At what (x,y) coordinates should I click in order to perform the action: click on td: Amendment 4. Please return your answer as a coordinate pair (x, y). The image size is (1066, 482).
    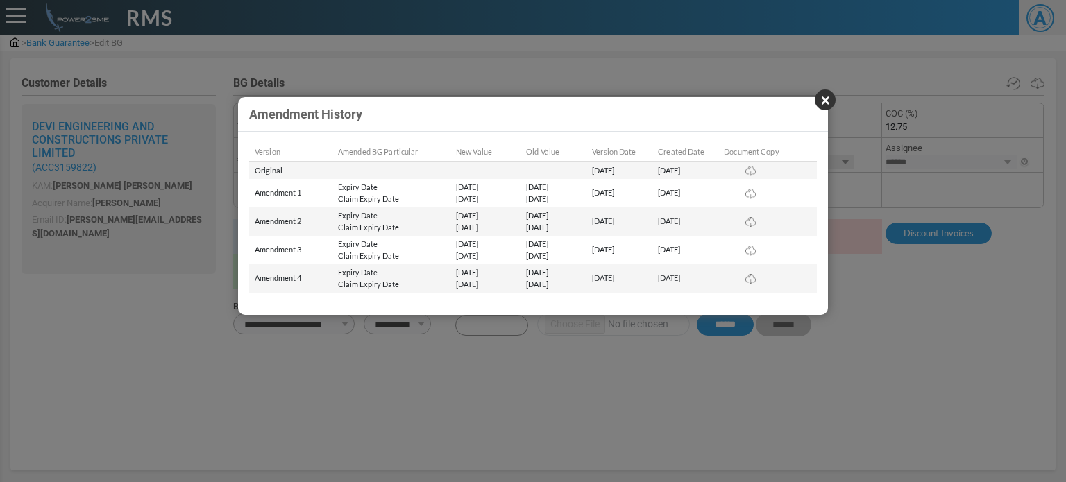
    Looking at the image, I should click on (291, 278).